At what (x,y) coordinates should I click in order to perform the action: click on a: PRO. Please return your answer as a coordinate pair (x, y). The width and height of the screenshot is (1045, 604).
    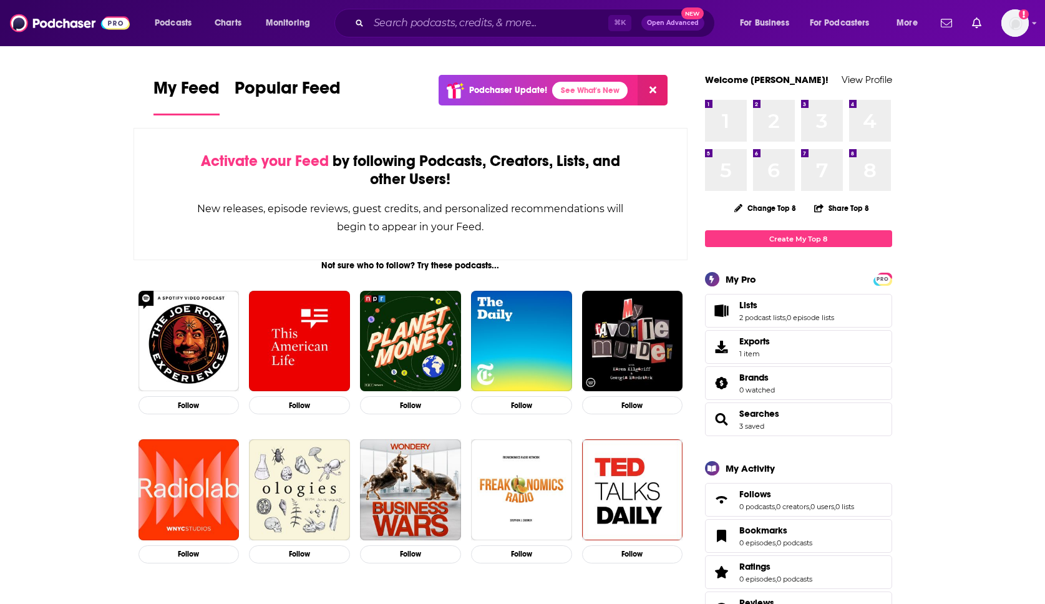
    Looking at the image, I should click on (883, 278).